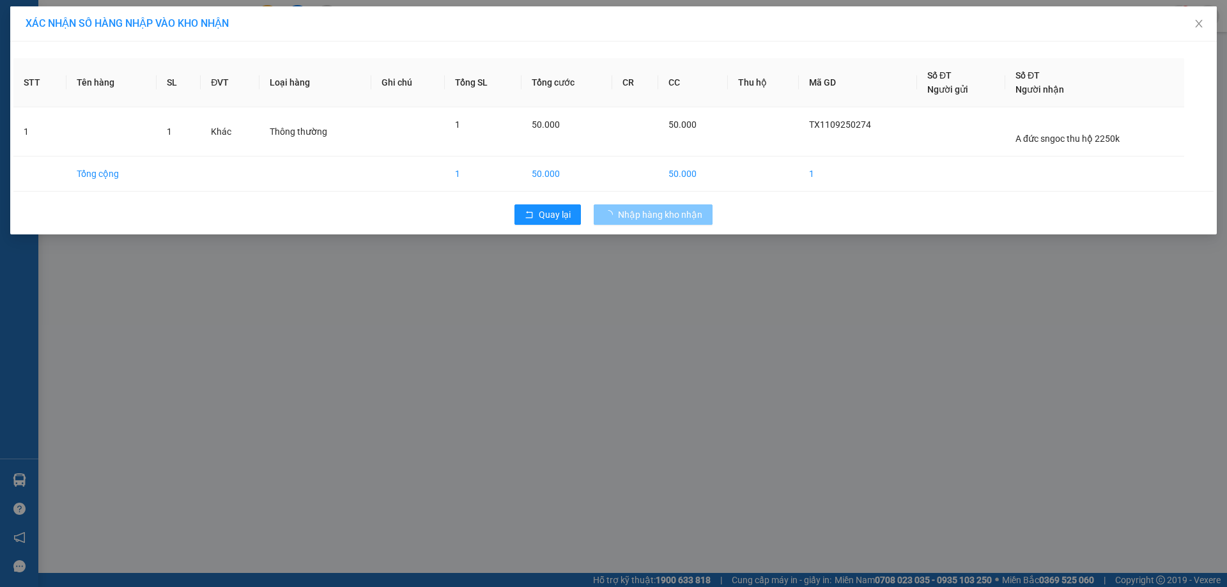 The image size is (1227, 587). I want to click on span: rollback, so click(529, 215).